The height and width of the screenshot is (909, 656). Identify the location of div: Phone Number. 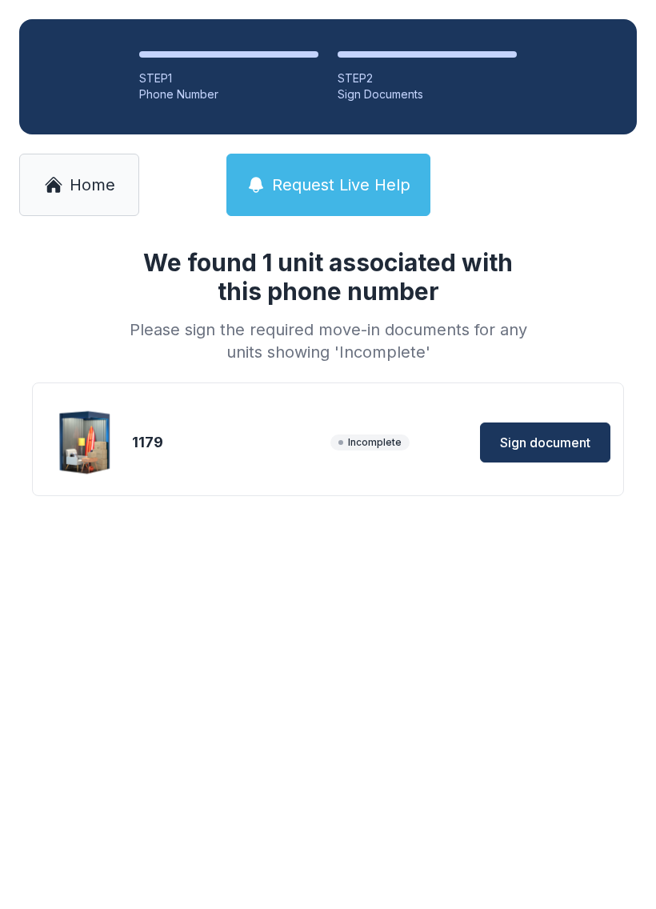
(229, 94).